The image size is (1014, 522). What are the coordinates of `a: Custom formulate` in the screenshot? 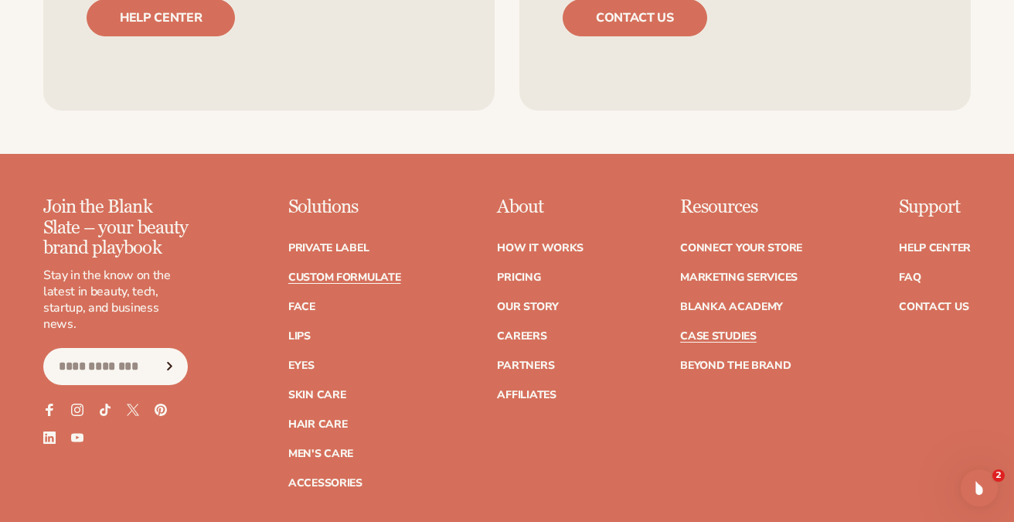 It's located at (345, 278).